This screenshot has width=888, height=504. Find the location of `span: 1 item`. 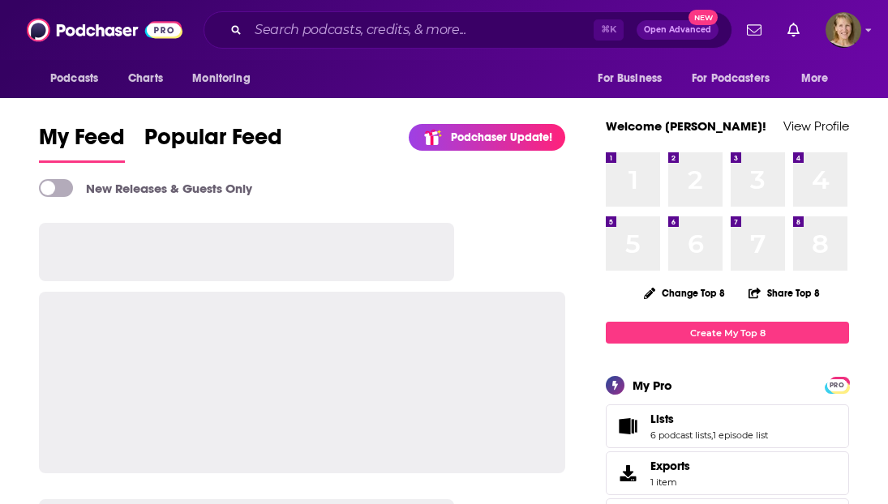

span: 1 item is located at coordinates (670, 482).